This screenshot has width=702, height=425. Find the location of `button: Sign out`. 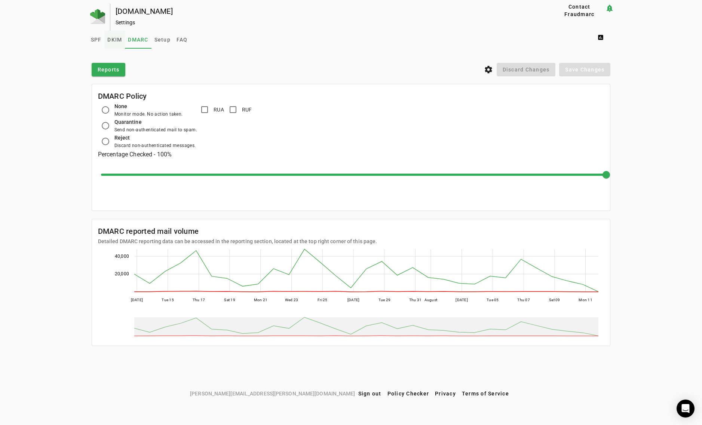

button: Sign out is located at coordinates (370, 393).